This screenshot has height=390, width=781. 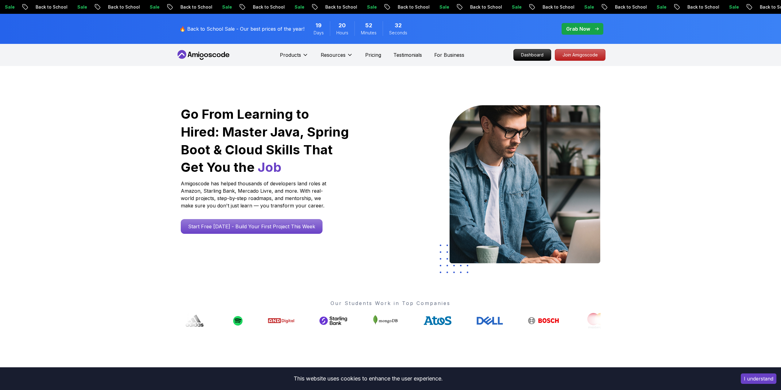 What do you see at coordinates (254, 195) in the screenshot?
I see `p: Amigoscode has helped thousands of developers land roles at Amazon, Starling Bank, Mercado Livre,...` at bounding box center [254, 195].